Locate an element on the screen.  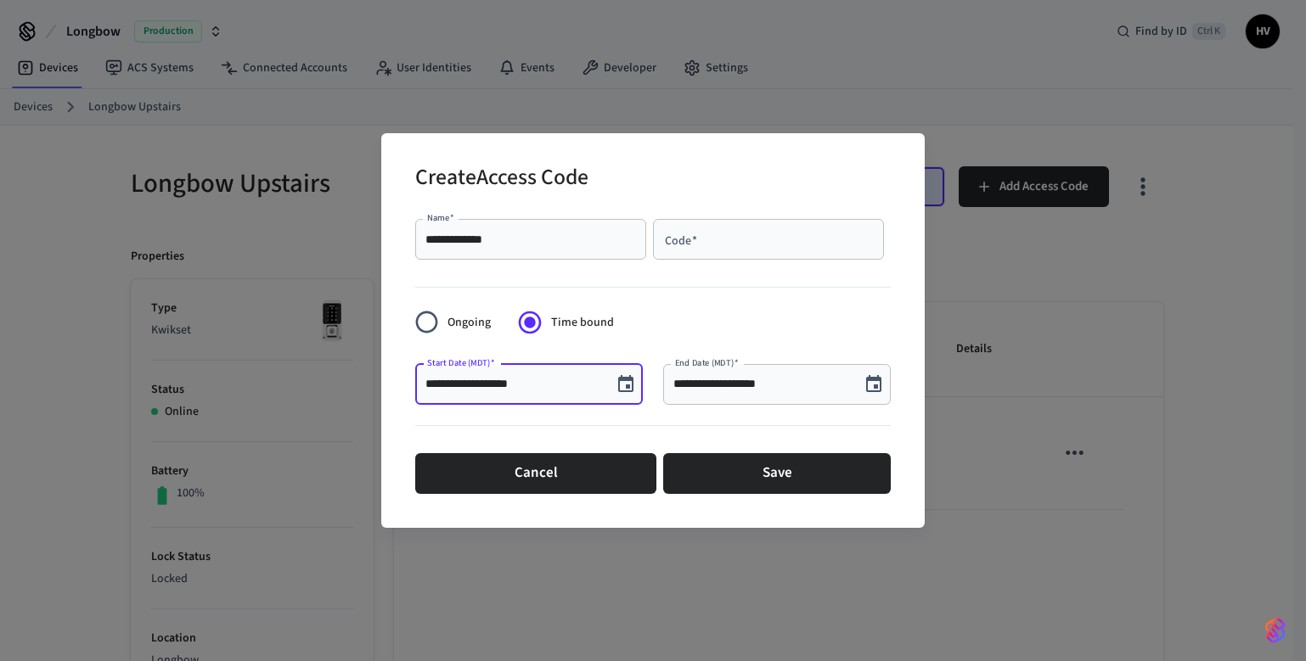
label: Start Date (MDT) is located at coordinates (461, 362).